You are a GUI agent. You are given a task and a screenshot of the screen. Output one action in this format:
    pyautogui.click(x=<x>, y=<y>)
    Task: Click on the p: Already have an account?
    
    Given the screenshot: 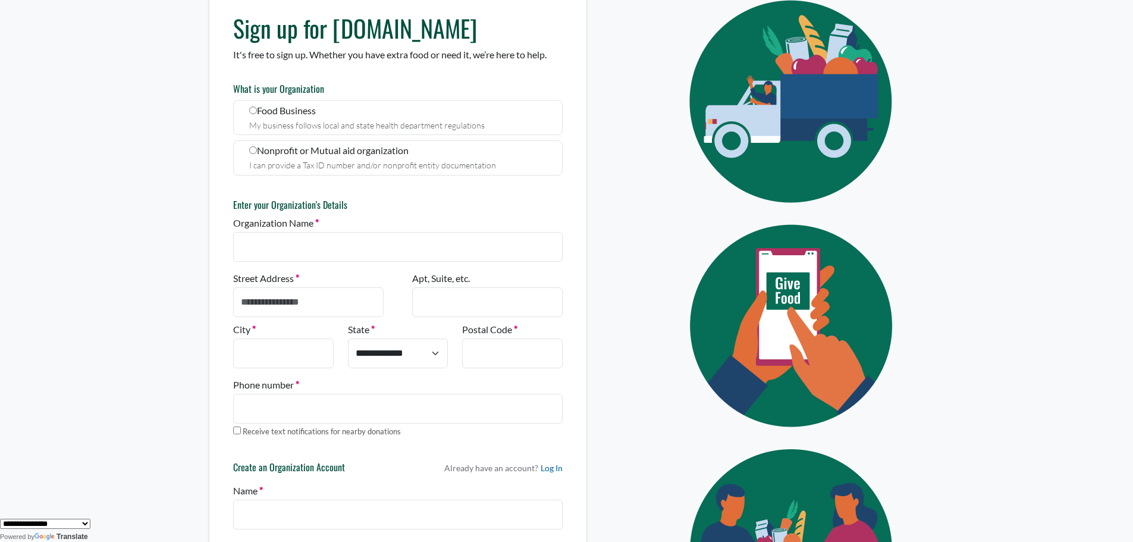 What is the action you would take?
    pyautogui.click(x=503, y=467)
    